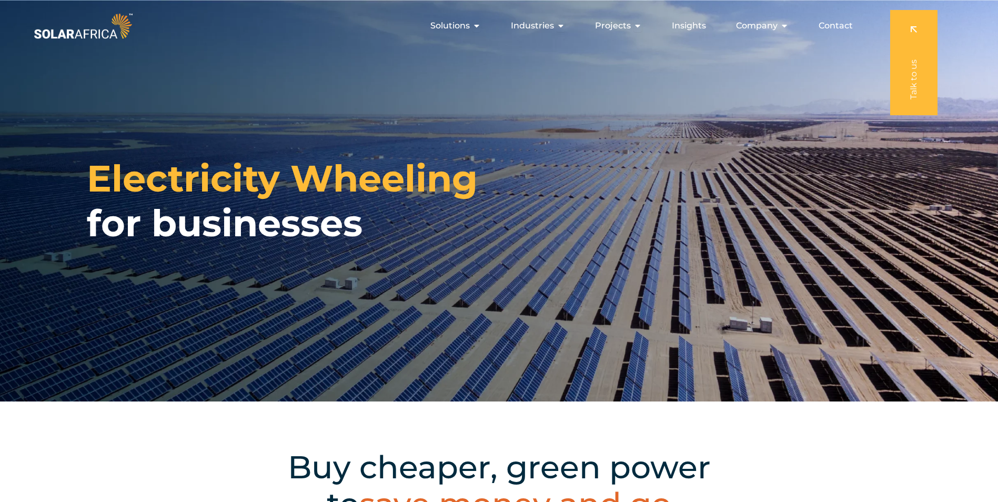 This screenshot has width=998, height=502. I want to click on span: Industries, so click(532, 26).